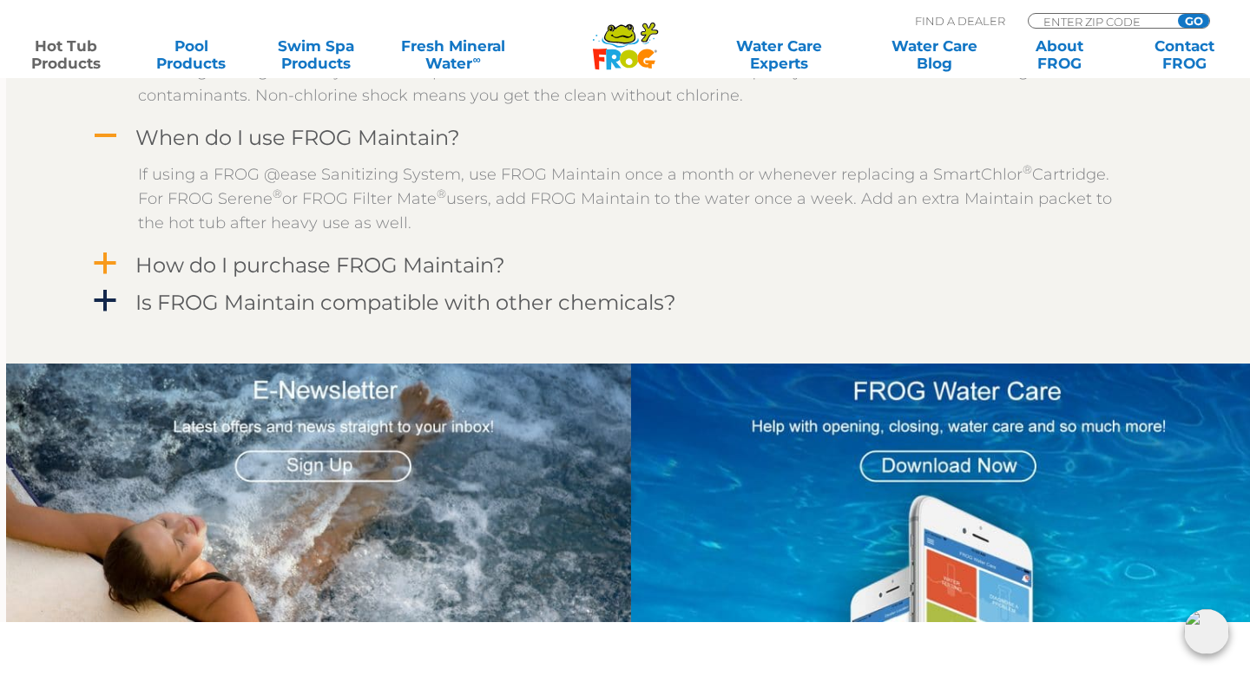 This screenshot has height=675, width=1250. Describe the element at coordinates (624, 302) in the screenshot. I see `a: a Is FROG Maintain compatible with other chemicals?` at that location.